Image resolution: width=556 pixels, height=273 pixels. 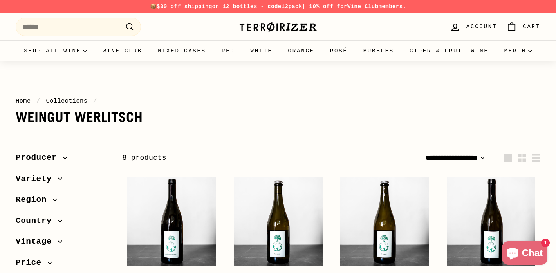 I want to click on span: $30 off shipping, so click(x=184, y=7).